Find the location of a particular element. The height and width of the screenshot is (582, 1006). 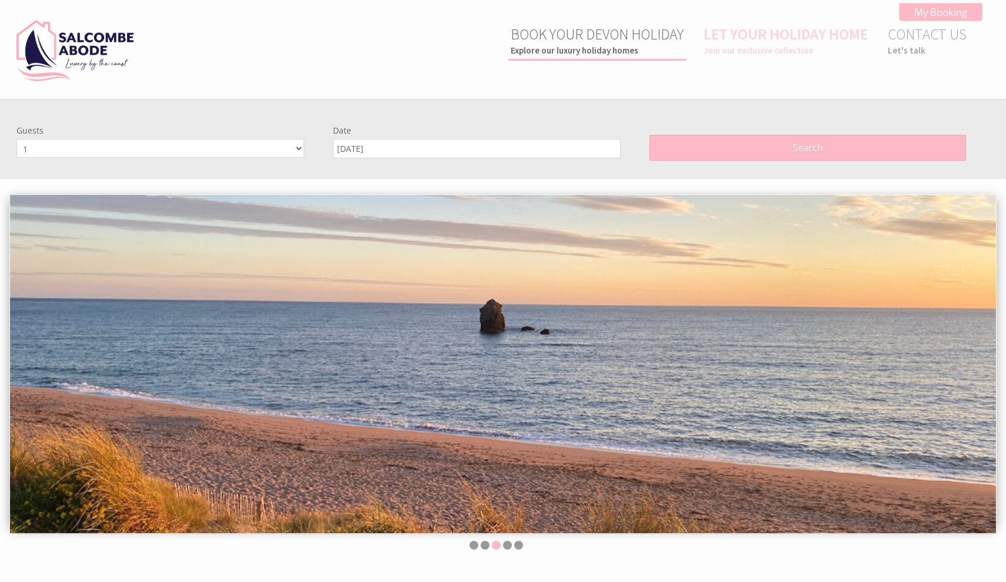

span: Search is located at coordinates (808, 148).